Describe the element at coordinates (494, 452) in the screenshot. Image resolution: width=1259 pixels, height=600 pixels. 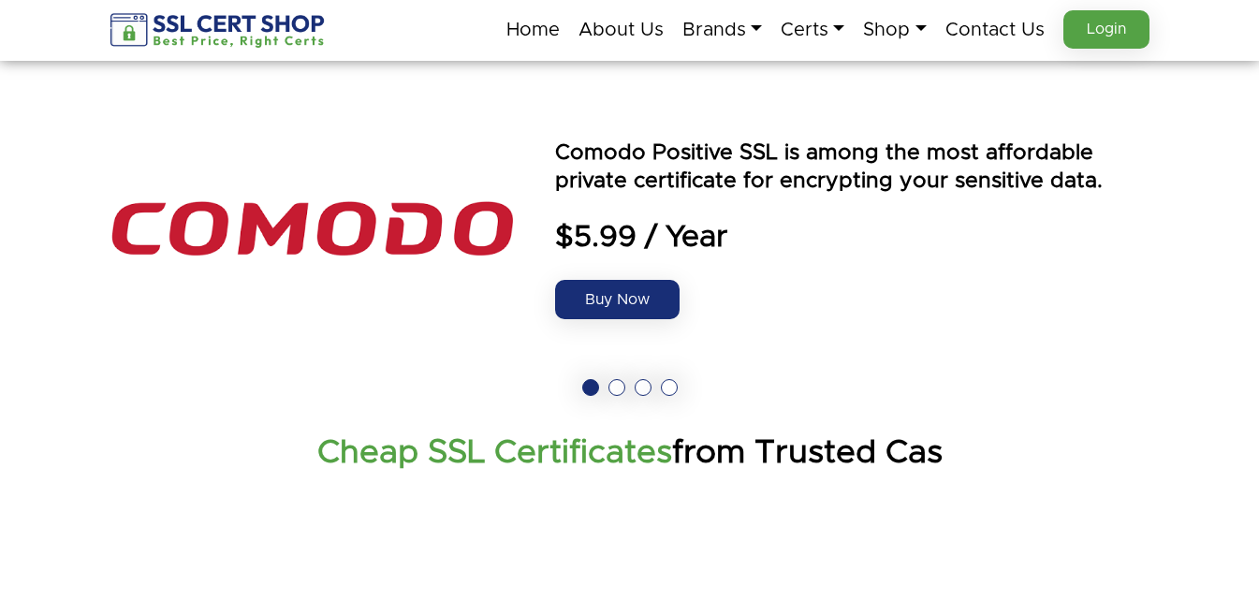
I see `strong: Cheap SSL Certificates` at that location.